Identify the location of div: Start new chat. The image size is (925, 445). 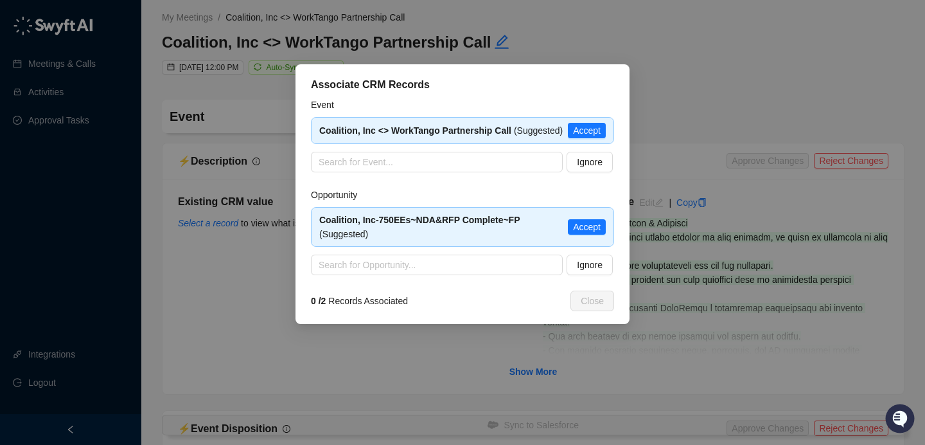
(127, 123).